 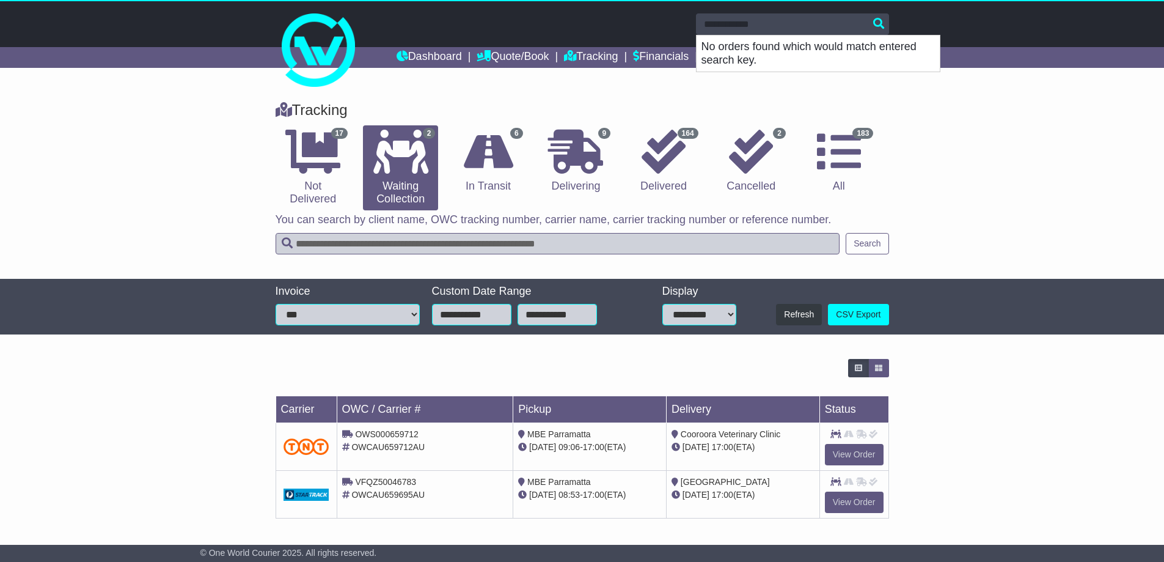 What do you see at coordinates (863, 133) in the screenshot?
I see `span: 183` at bounding box center [863, 133].